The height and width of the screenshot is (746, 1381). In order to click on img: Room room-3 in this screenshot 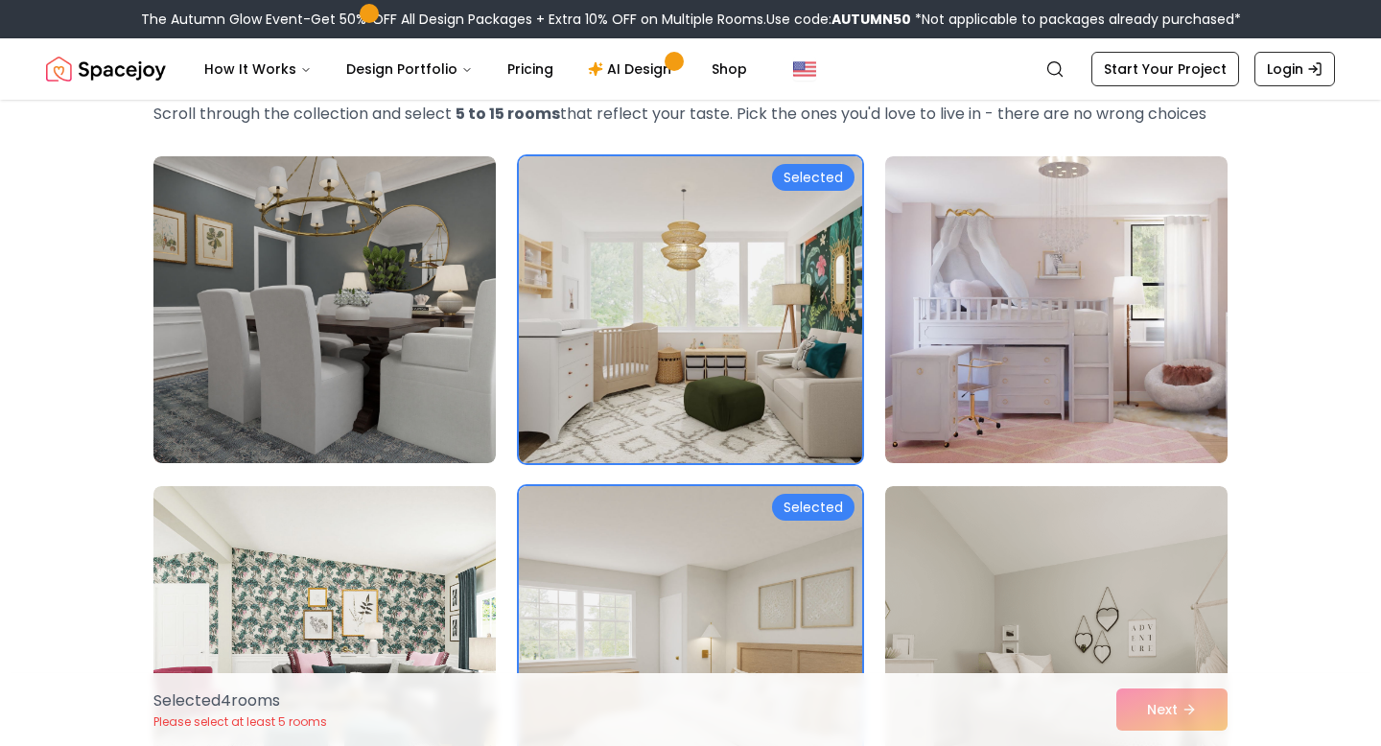, I will do `click(1056, 310)`.